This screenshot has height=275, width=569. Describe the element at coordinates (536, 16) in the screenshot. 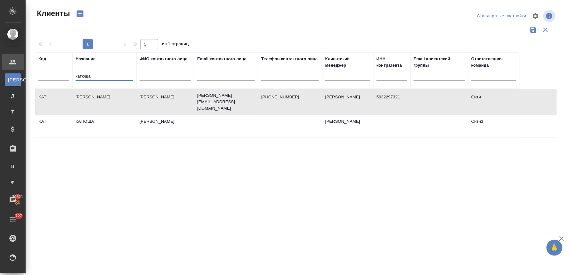

I see `span: Настроить таблицу` at that location.